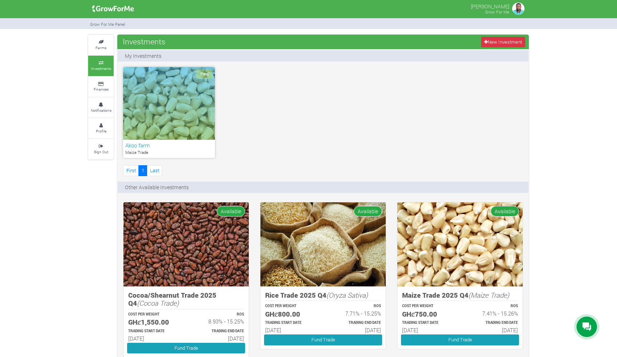 This screenshot has height=357, width=617. What do you see at coordinates (492, 313) in the screenshot?
I see `h6: 7.41% - 15.26%` at bounding box center [492, 313].